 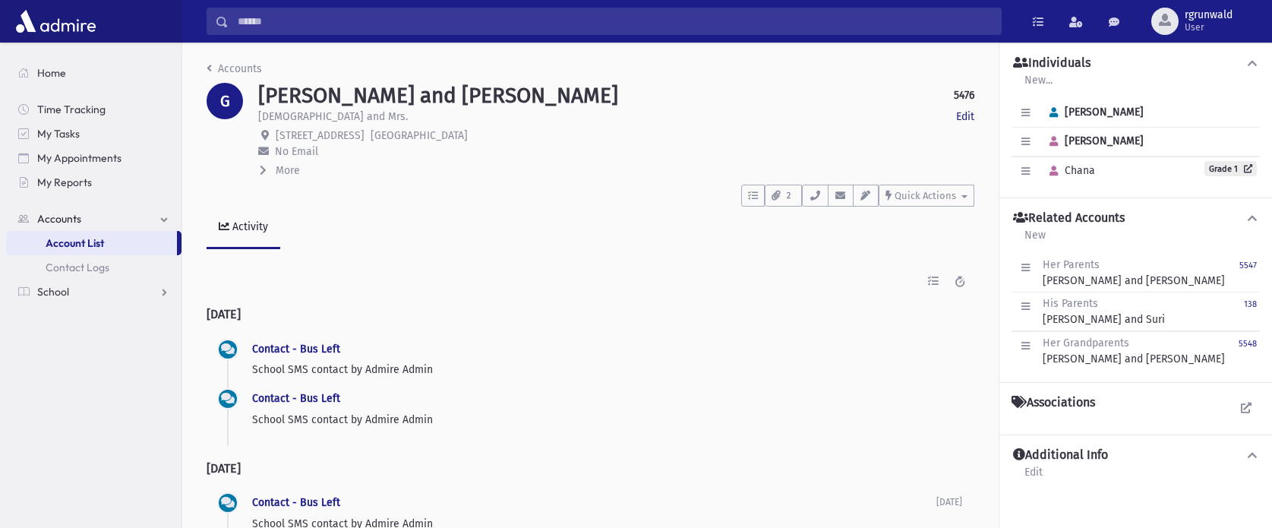 What do you see at coordinates (288, 170) in the screenshot?
I see `span: More` at bounding box center [288, 170].